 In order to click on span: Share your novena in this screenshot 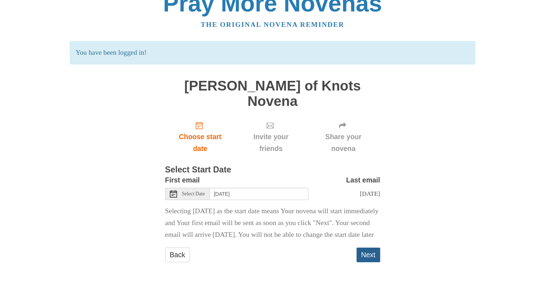, I will do `click(343, 143)`.